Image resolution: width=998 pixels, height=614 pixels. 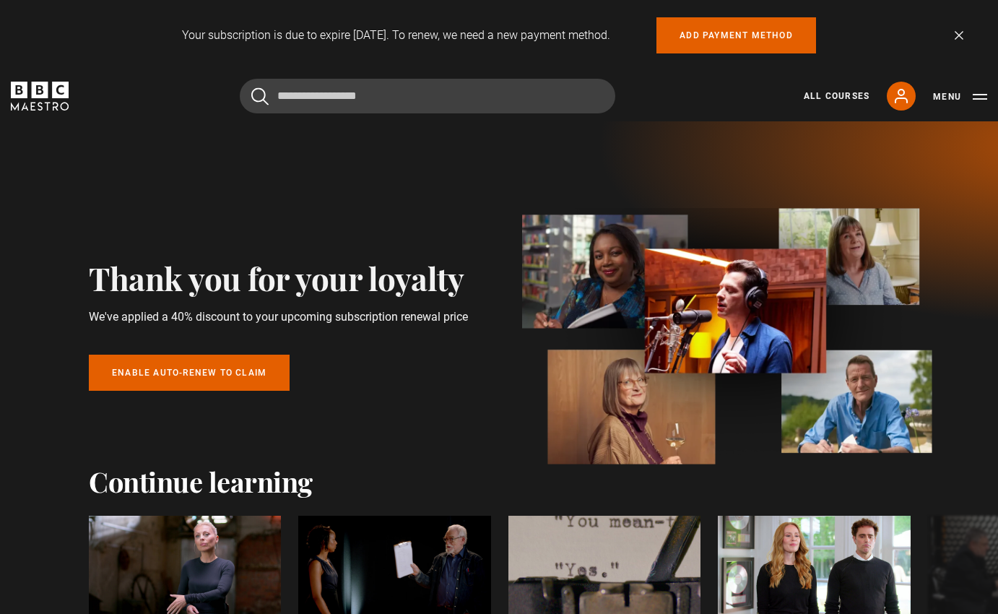 I want to click on p: We've applied a 40% discount to your upcoming subscription renewal price, so click(x=280, y=317).